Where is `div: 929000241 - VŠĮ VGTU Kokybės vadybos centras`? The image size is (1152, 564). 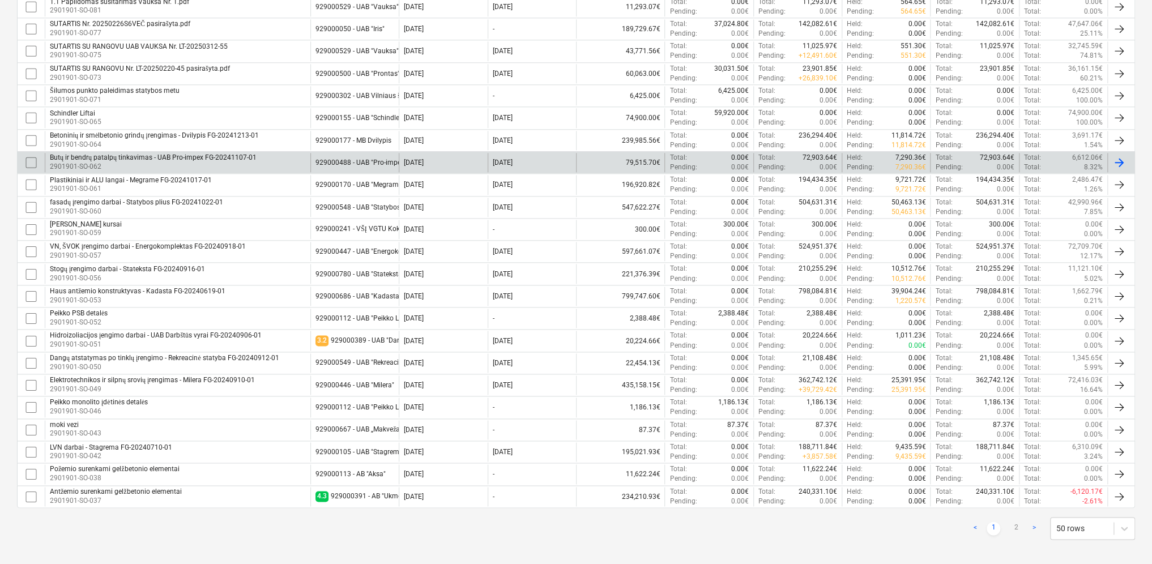 div: 929000241 - VŠĮ VGTU Kokybės vadybos centras is located at coordinates (390, 229).